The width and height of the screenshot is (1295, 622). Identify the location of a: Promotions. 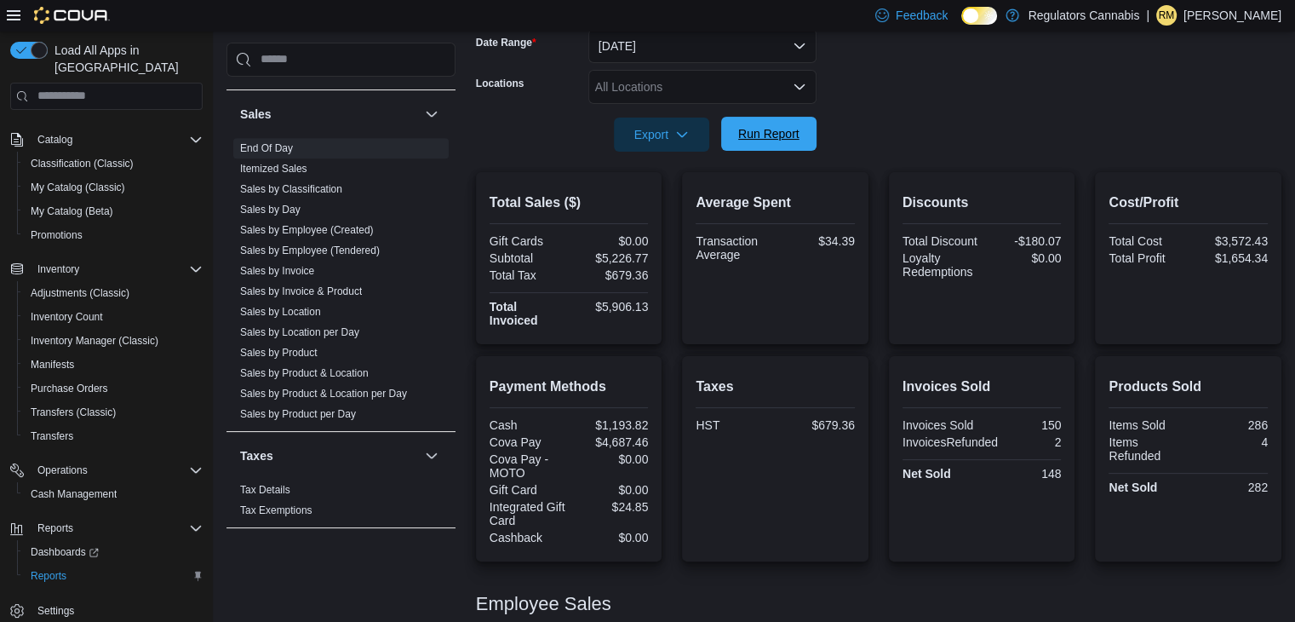
(56, 235).